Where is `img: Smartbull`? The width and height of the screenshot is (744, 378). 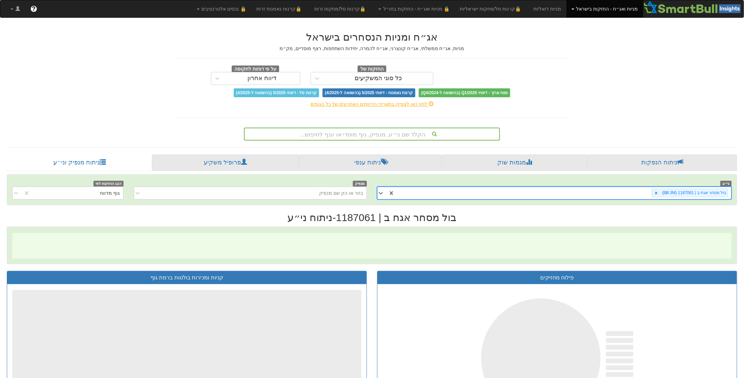
img: Smartbull is located at coordinates (694, 7).